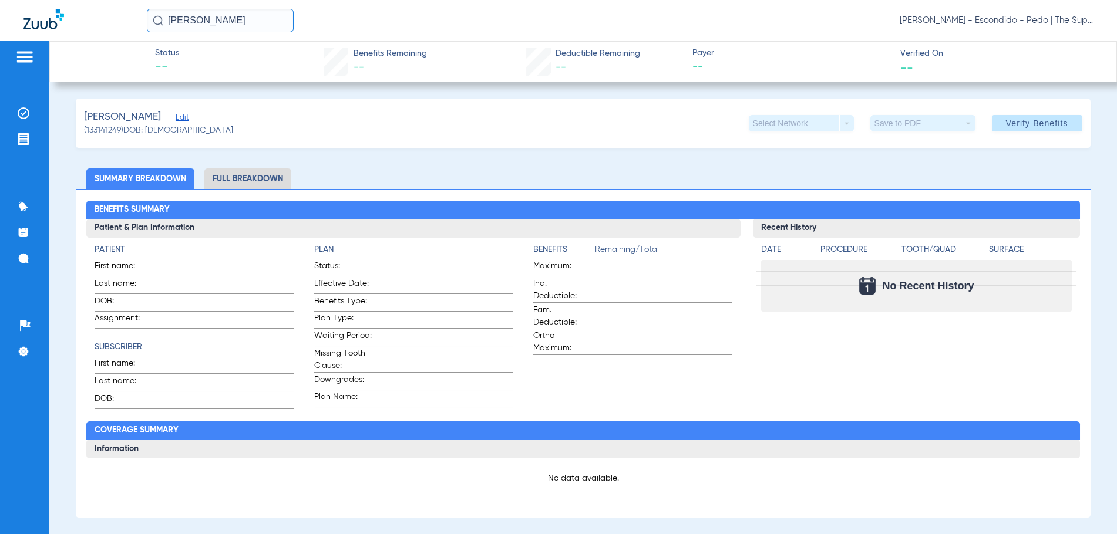 This screenshot has height=534, width=1117. I want to click on span: Ortho Maximum:, so click(562, 342).